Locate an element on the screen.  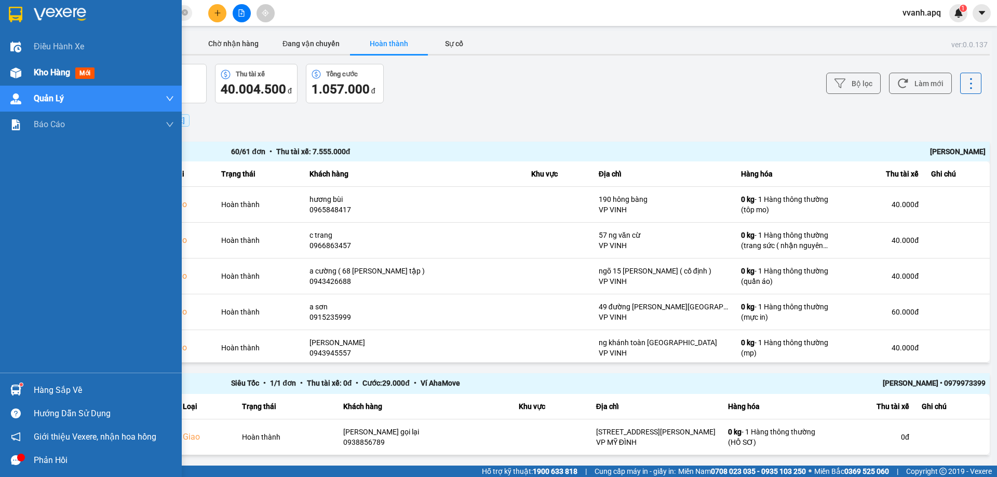
span: notification is located at coordinates (16, 437).